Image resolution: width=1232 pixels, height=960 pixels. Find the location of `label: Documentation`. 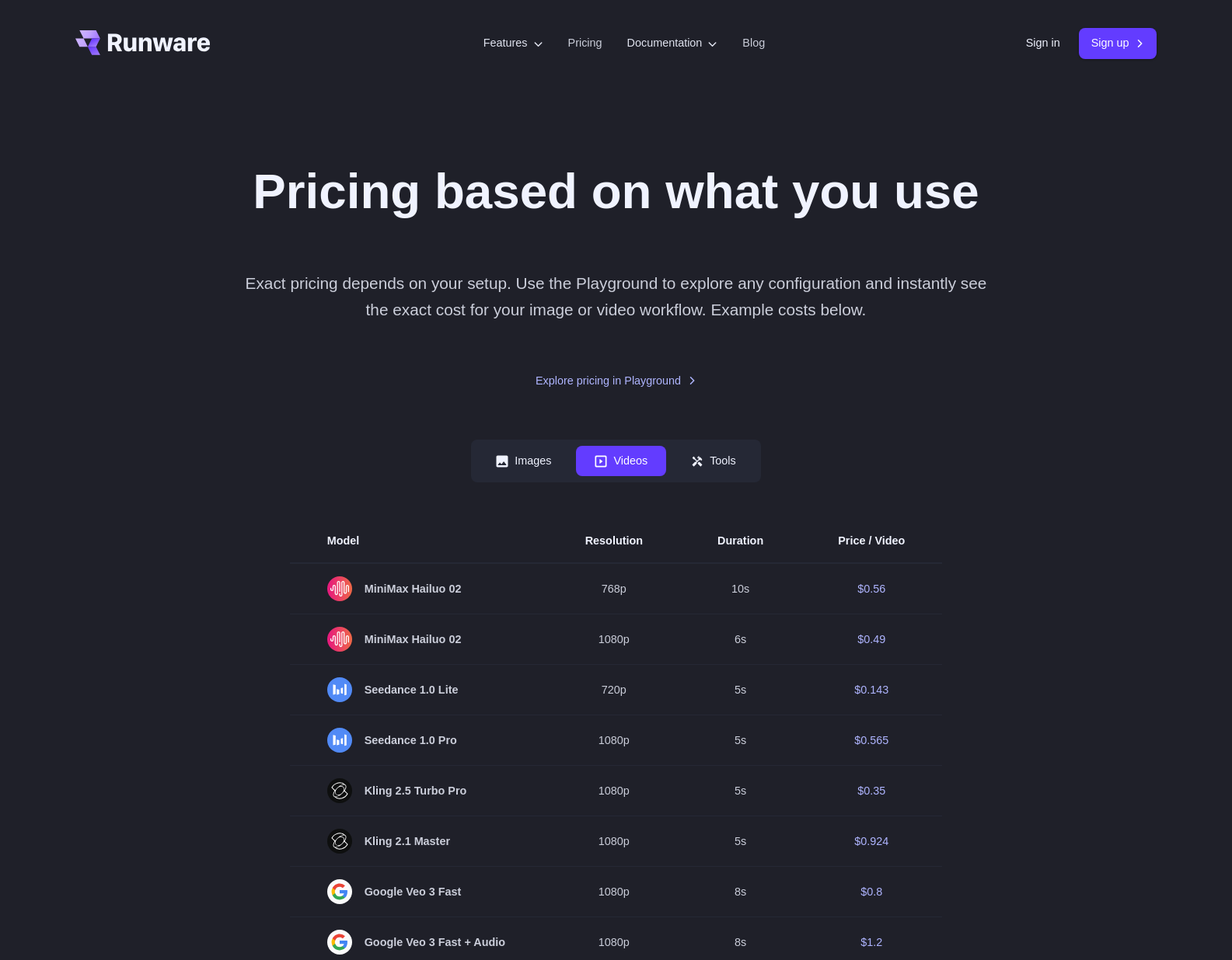

label: Documentation is located at coordinates (672, 42).